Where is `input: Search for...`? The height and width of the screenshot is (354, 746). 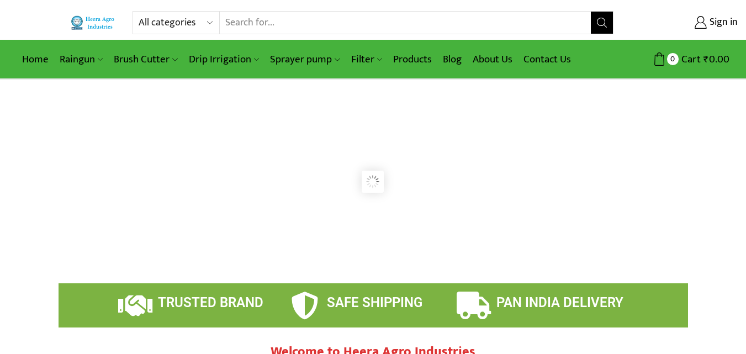
input: Search for... is located at coordinates (404, 23).